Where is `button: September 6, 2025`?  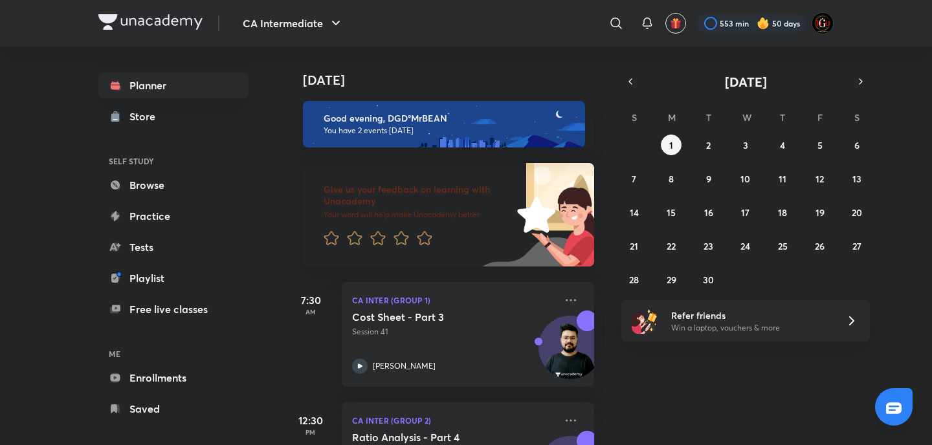
button: September 6, 2025 is located at coordinates (857, 145).